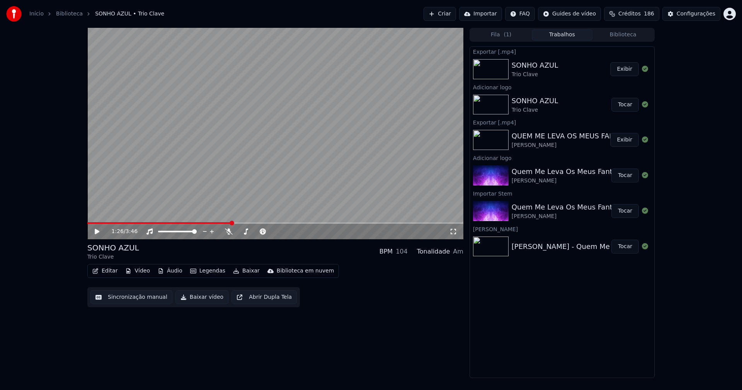  What do you see at coordinates (246, 271) in the screenshot?
I see `button: Baixar` at bounding box center [246, 271].